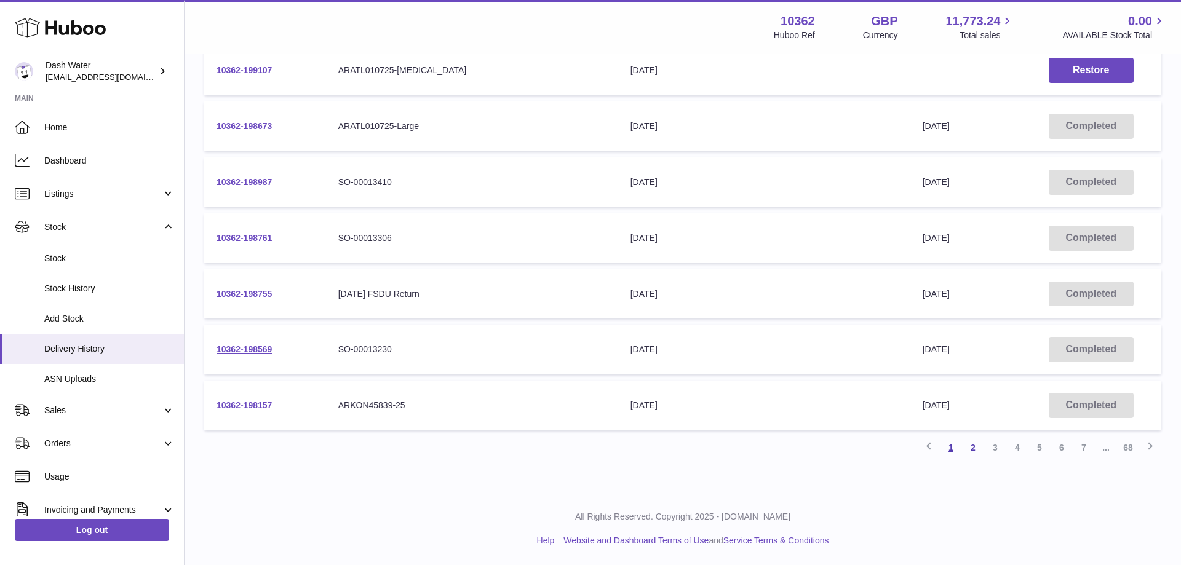 The height and width of the screenshot is (565, 1181). What do you see at coordinates (92, 530) in the screenshot?
I see `a: Log out` at bounding box center [92, 530].